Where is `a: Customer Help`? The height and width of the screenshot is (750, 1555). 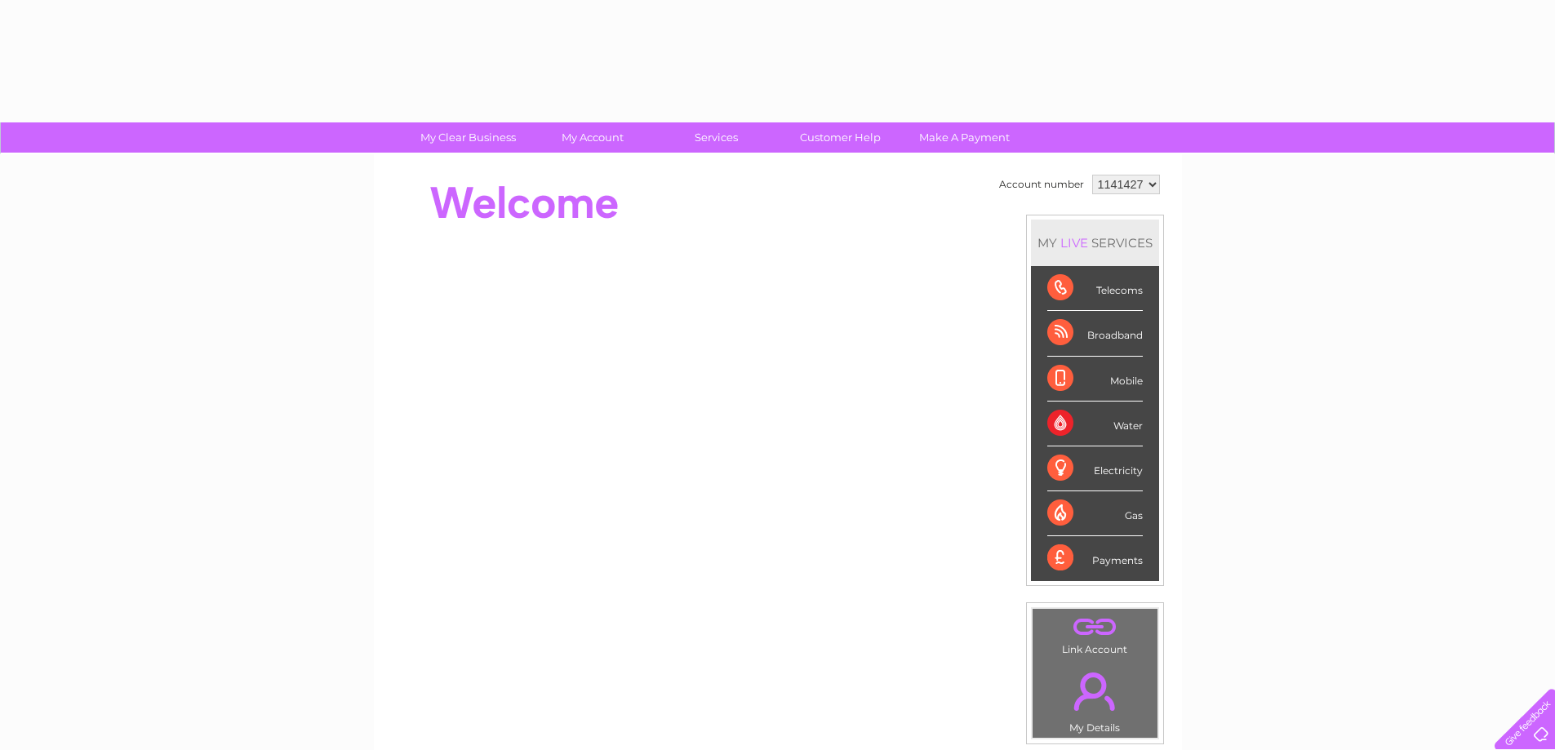
a: Customer Help is located at coordinates (840, 137).